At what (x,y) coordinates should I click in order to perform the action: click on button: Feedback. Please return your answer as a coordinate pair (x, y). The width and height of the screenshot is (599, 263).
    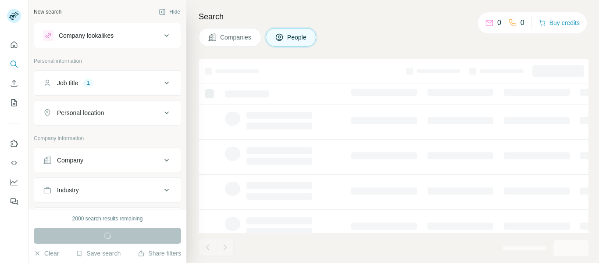
    Looking at the image, I should click on (14, 201).